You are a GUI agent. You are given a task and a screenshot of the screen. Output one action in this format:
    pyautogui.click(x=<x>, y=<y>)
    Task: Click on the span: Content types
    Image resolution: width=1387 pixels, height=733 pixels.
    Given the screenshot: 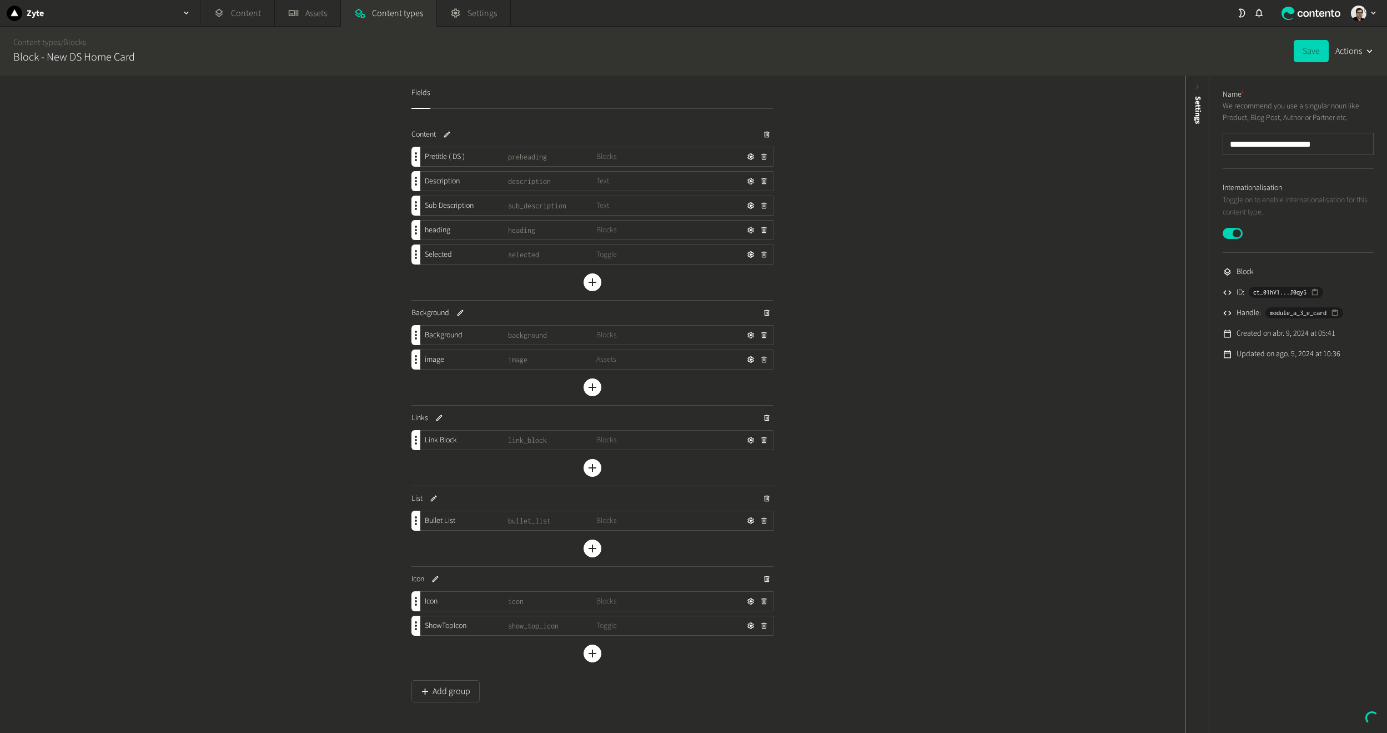 What is the action you would take?
    pyautogui.click(x=398, y=13)
    